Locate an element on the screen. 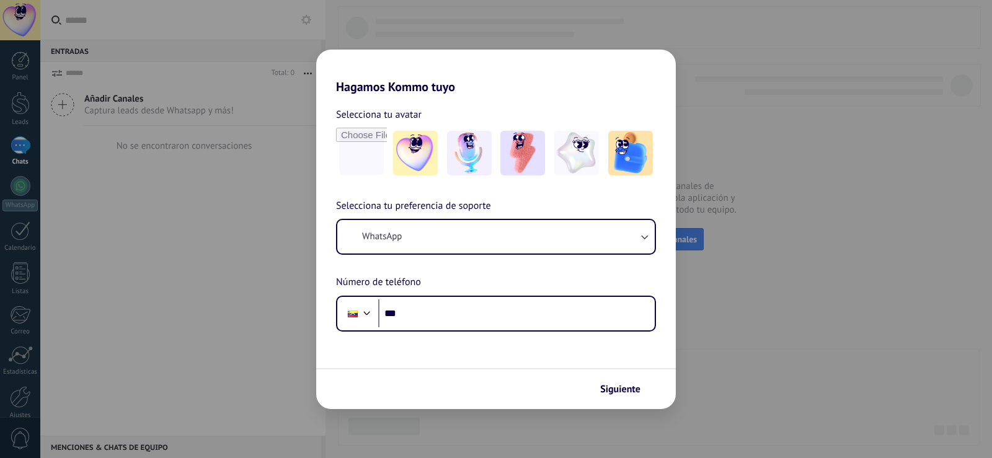 This screenshot has width=992, height=458. img: -5.jpeg is located at coordinates (631, 153).